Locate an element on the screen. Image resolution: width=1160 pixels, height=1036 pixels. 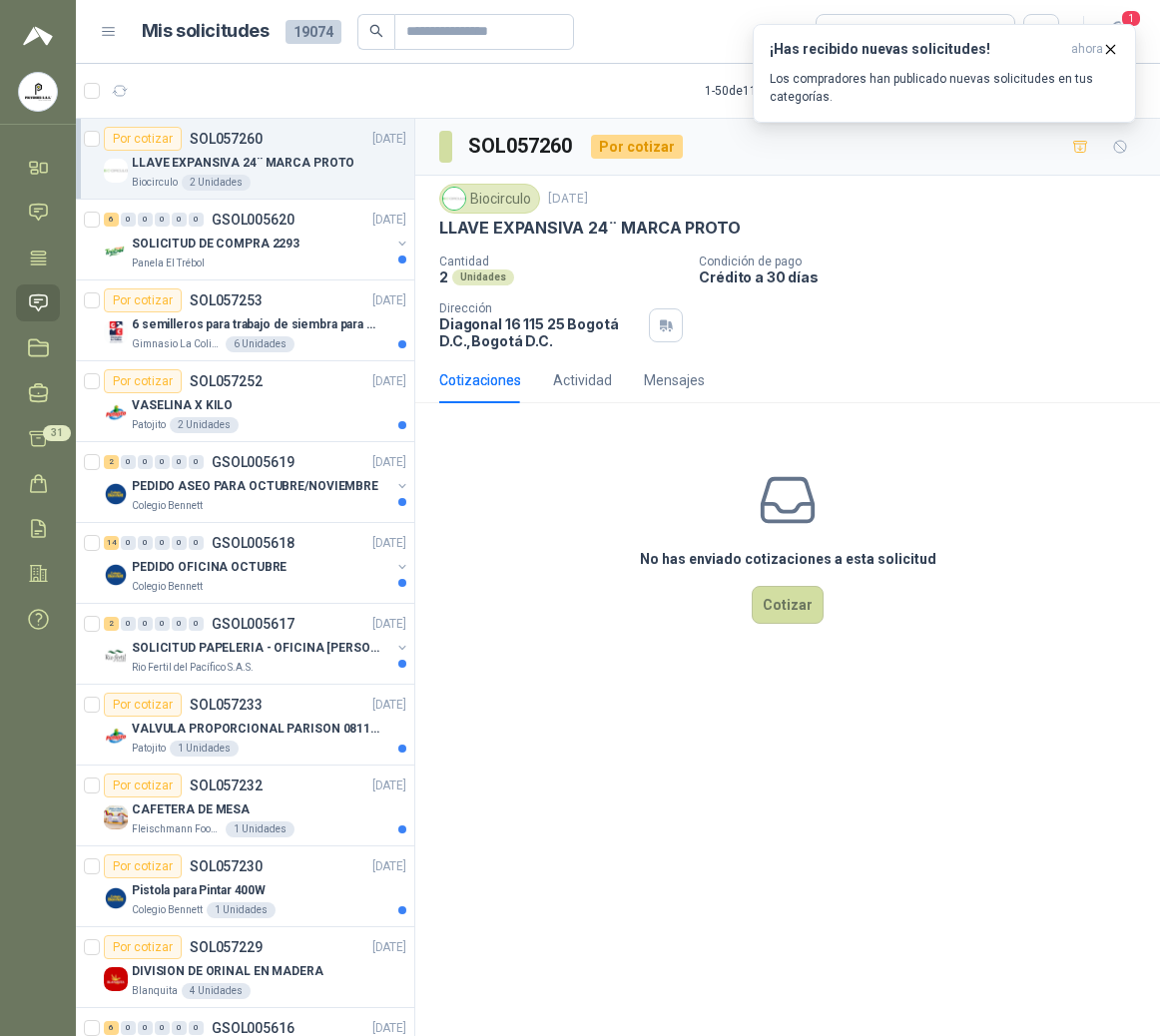
button: Cotizar is located at coordinates (788, 605).